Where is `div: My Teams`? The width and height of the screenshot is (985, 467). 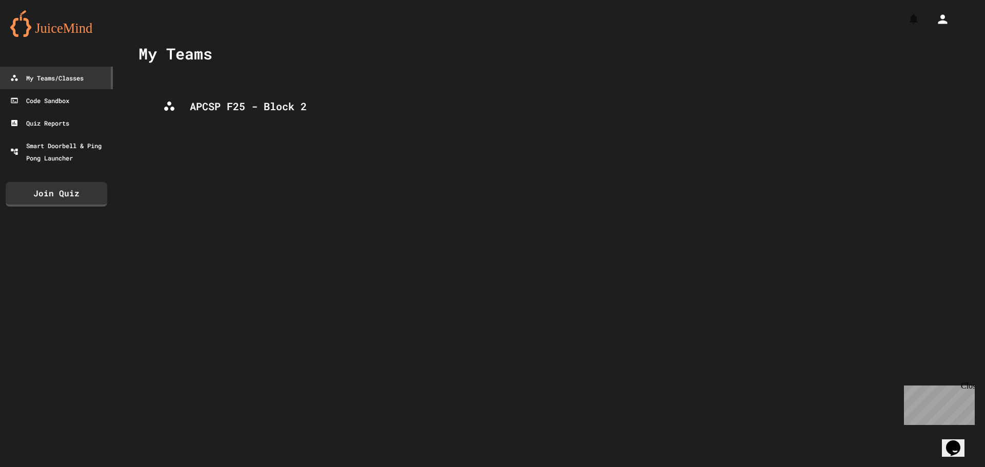
div: My Teams is located at coordinates (175, 53).